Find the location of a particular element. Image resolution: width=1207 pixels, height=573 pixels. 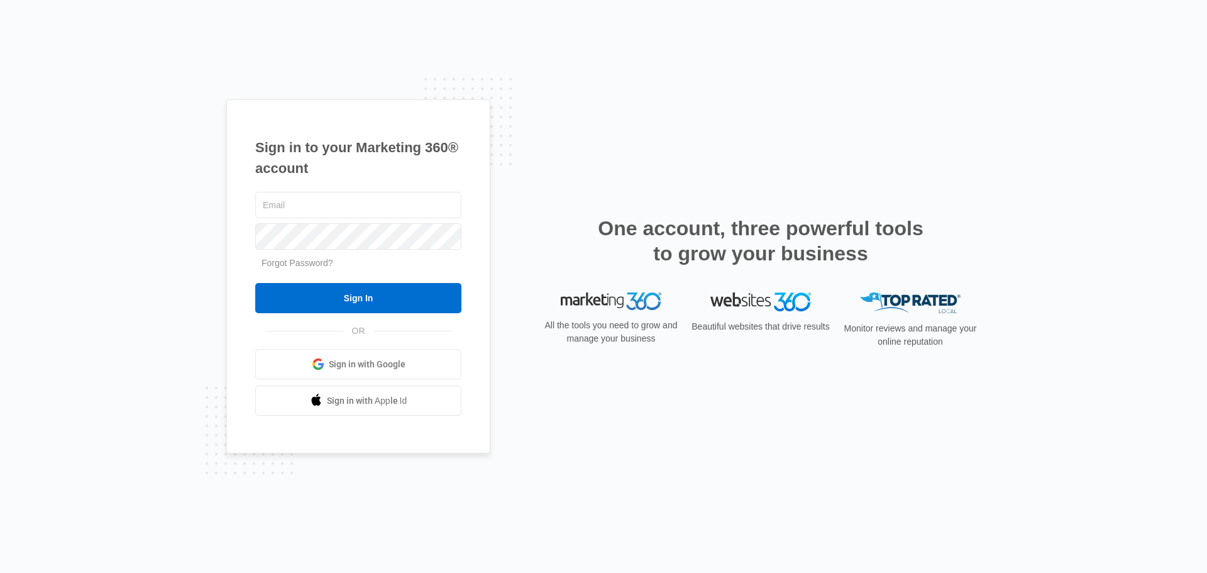

p: All the tools you need to grow and manage your business is located at coordinates (611, 332).